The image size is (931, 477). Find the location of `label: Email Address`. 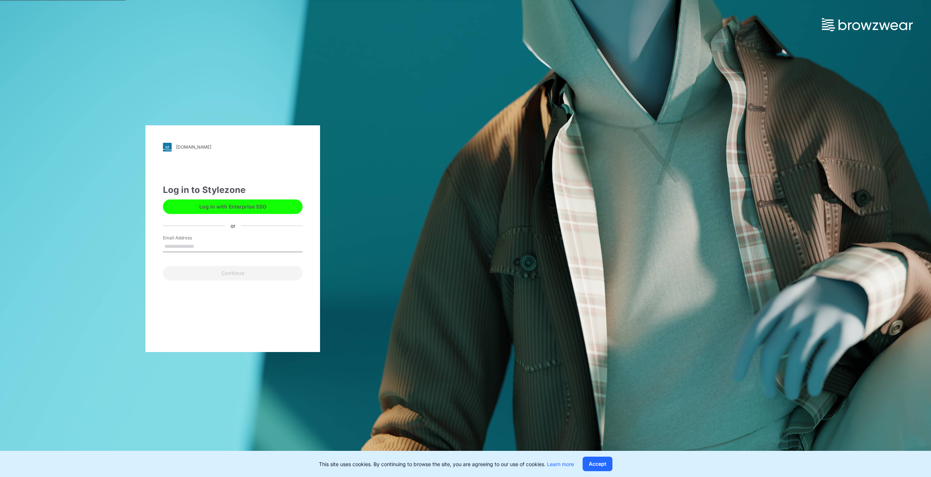

label: Email Address is located at coordinates (188, 238).